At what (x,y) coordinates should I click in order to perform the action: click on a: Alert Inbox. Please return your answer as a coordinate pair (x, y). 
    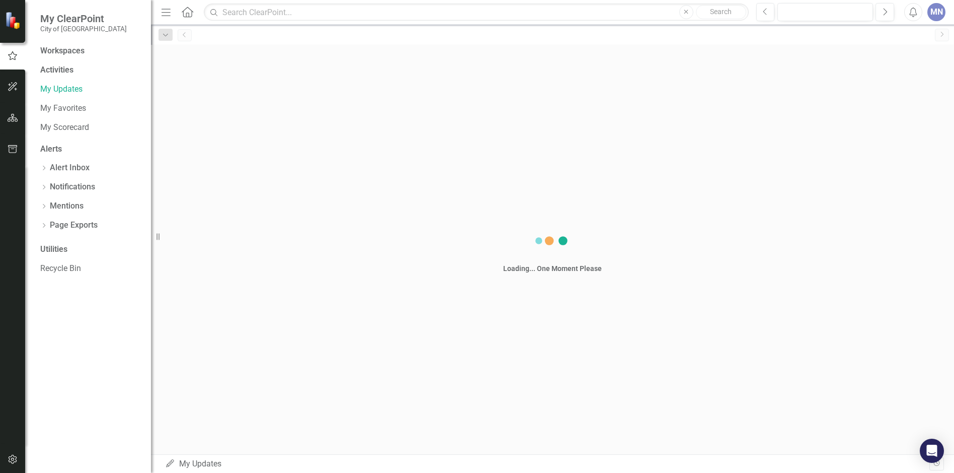
    Looking at the image, I should click on (69, 168).